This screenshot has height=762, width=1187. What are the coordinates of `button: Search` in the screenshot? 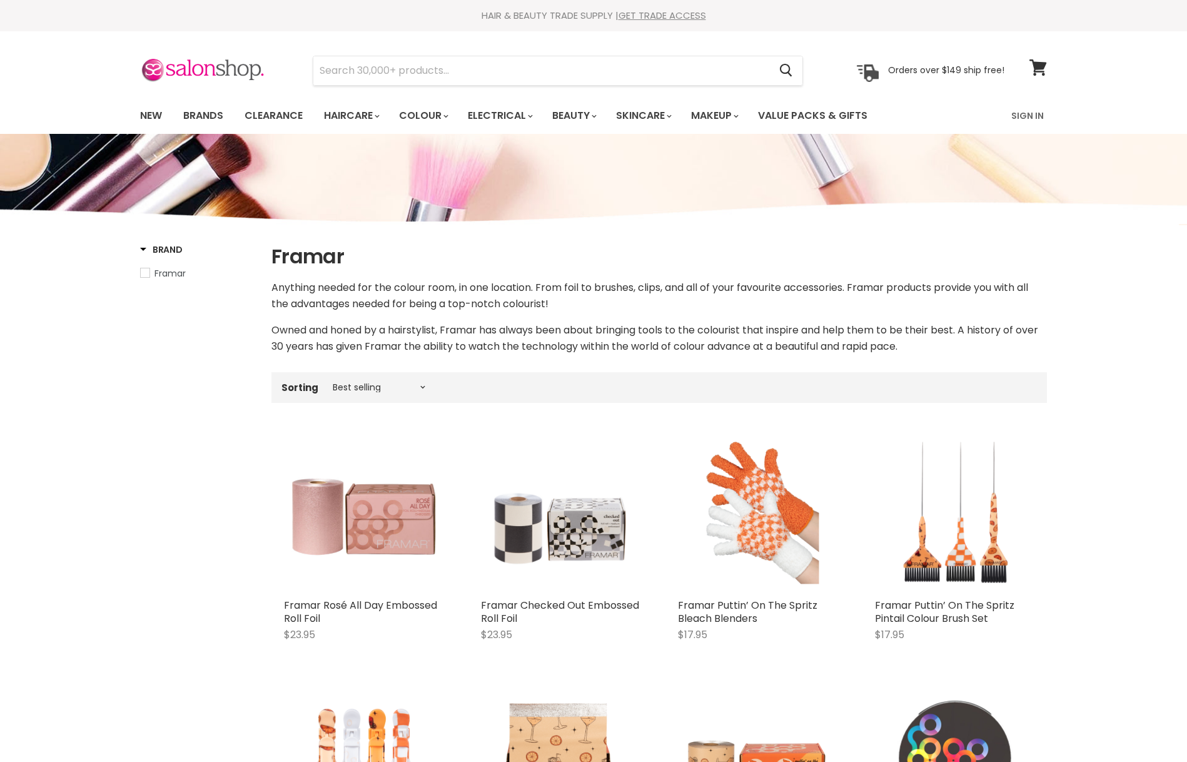 It's located at (786, 71).